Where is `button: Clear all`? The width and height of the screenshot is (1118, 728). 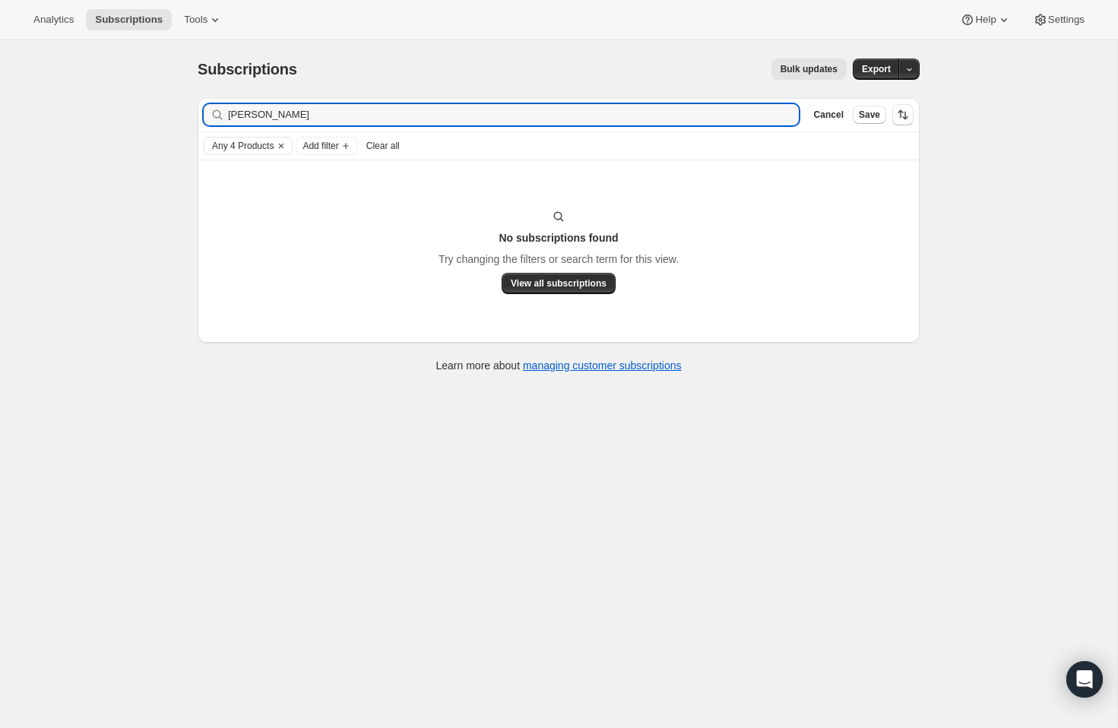 button: Clear all is located at coordinates (383, 146).